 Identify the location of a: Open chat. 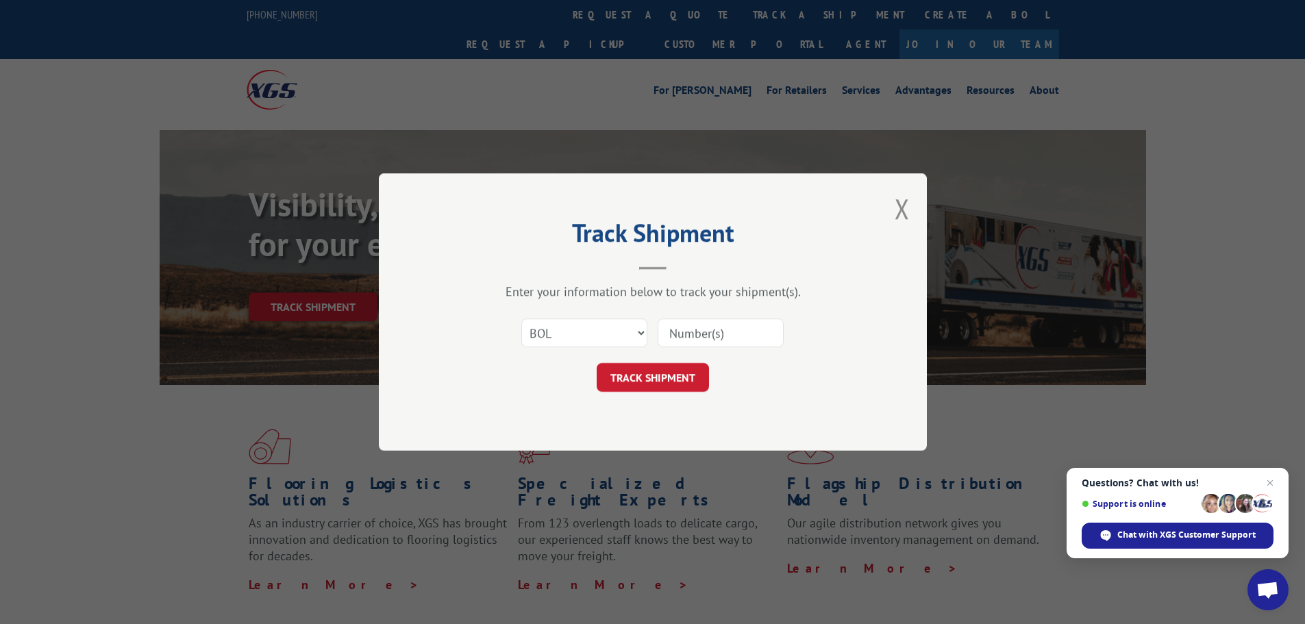
(1268, 590).